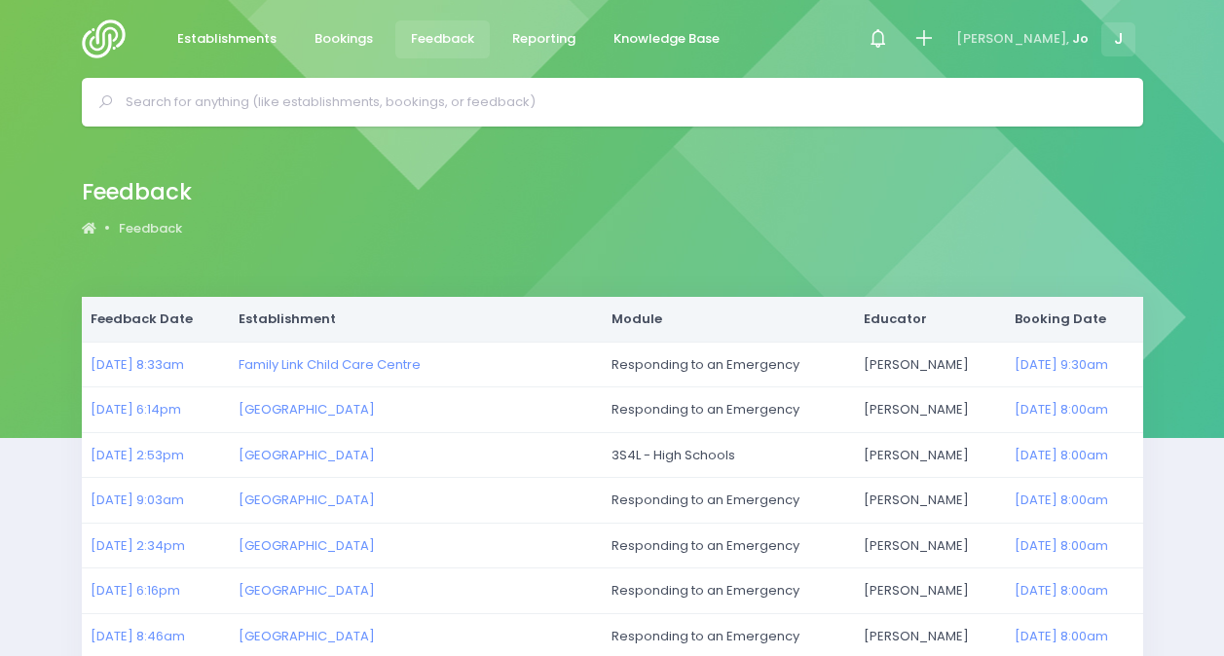 Image resolution: width=1224 pixels, height=656 pixels. I want to click on h2: Feedback, so click(136, 192).